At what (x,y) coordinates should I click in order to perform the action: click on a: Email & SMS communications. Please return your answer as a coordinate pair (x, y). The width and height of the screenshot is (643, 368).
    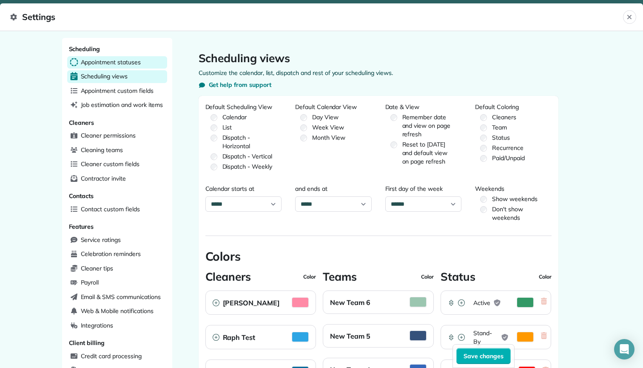
    Looking at the image, I should click on (117, 297).